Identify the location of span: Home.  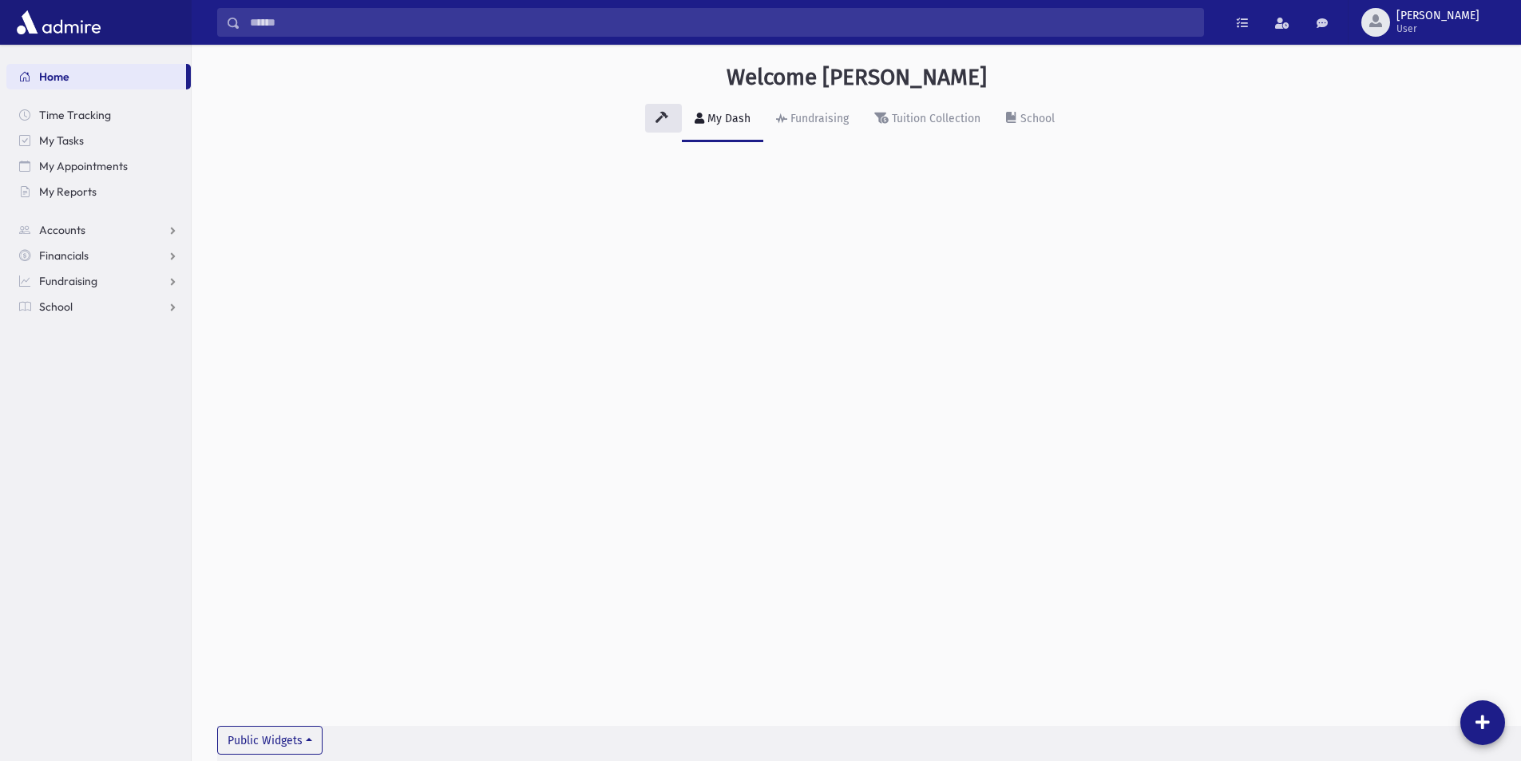
(54, 77).